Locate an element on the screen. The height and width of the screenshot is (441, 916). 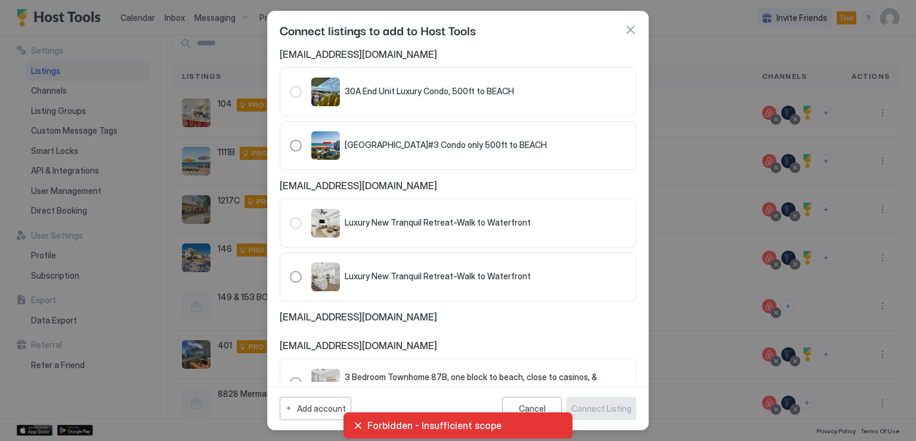
span: 3 Bedroom Townhome 87B, one block to beach, close to casinos, & attractions is located at coordinates (485, 382).